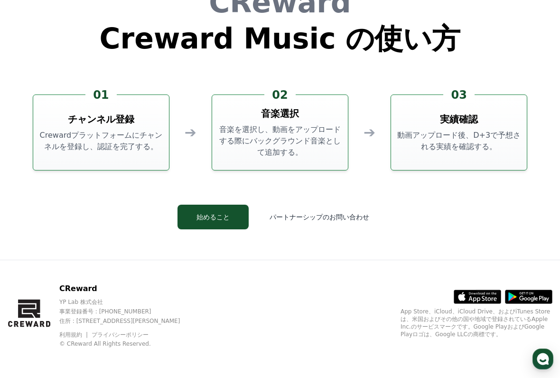 Image resolution: width=560 pixels, height=378 pixels. Describe the element at coordinates (128, 289) in the screenshot. I see `p: CReward` at that location.